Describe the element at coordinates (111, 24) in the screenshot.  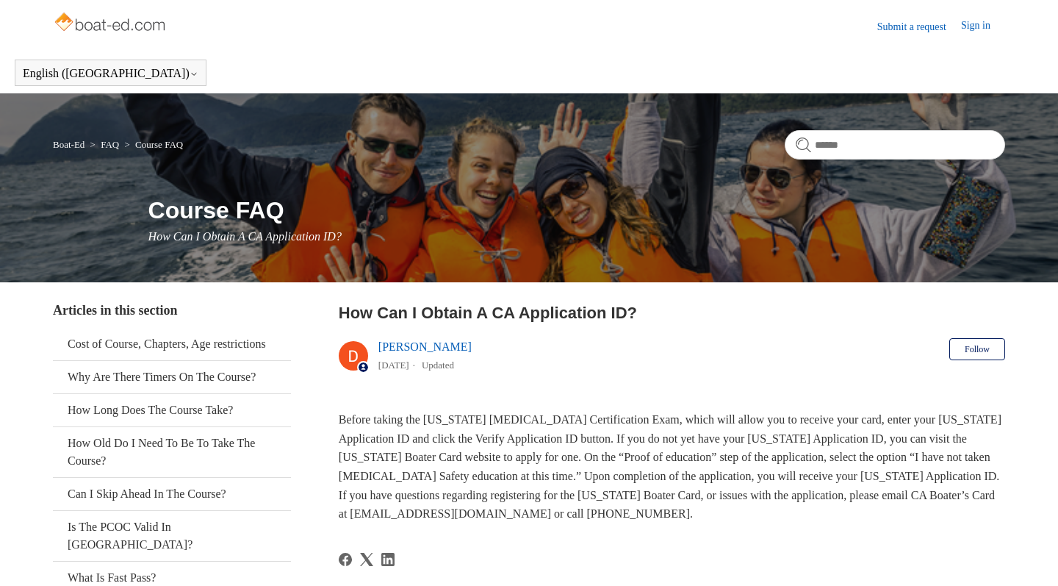
I see `img: Boat-Ed Help Center home page` at that location.